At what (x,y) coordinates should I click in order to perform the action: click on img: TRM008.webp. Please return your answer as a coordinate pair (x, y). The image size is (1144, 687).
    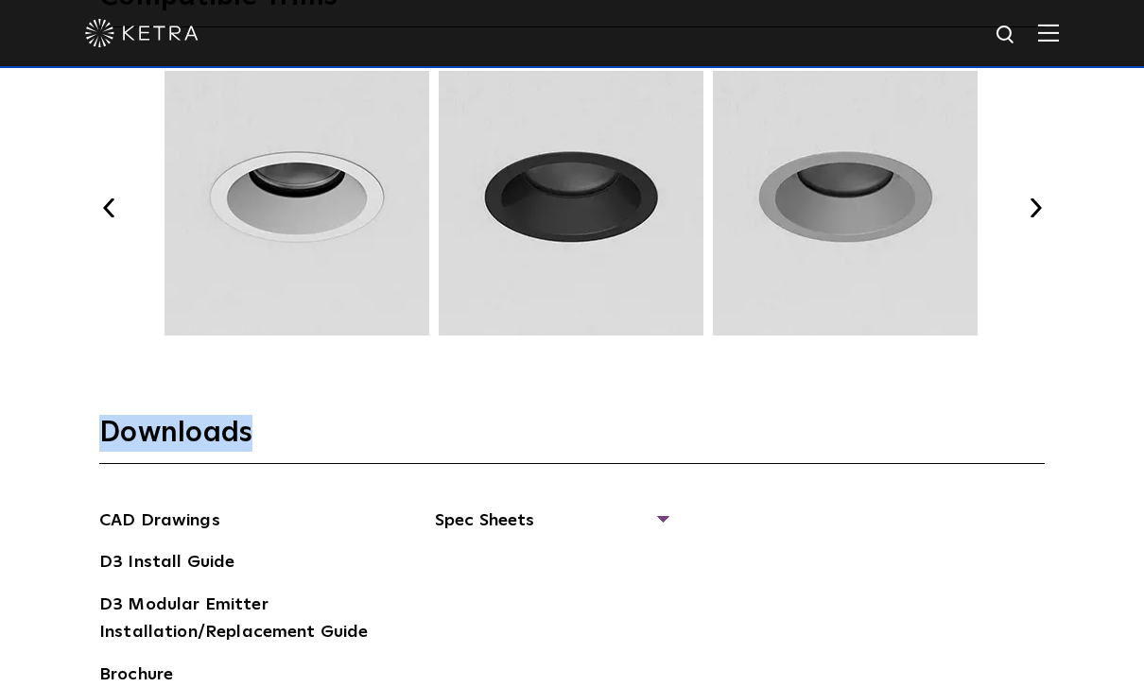
    Looking at the image, I should click on (845, 203).